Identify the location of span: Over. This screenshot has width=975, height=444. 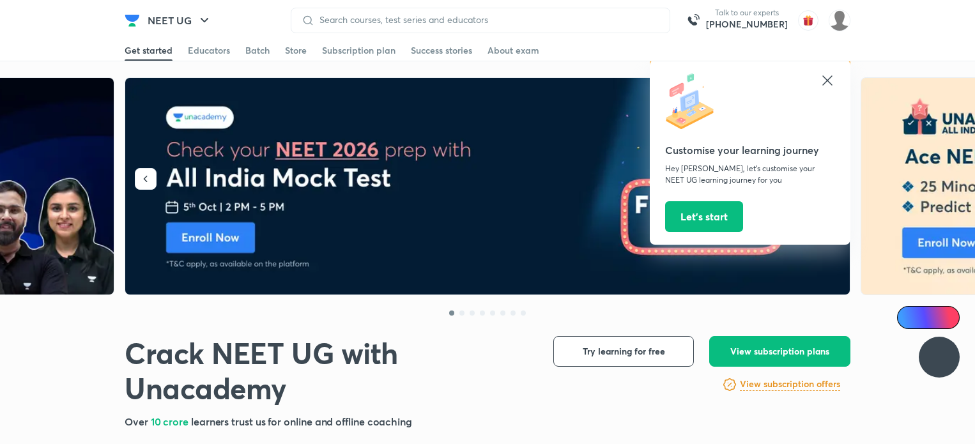
(137, 421).